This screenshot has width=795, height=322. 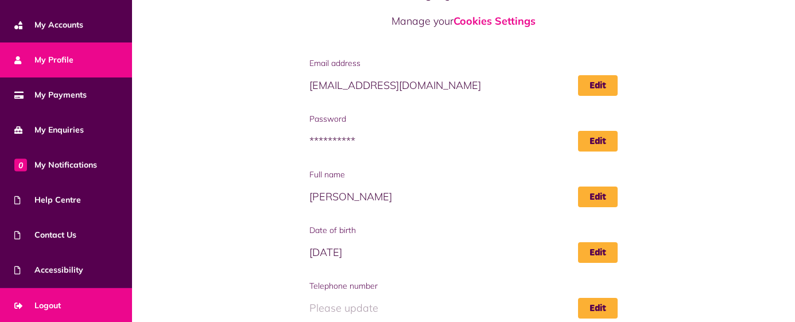 I want to click on span: Accessibility, so click(x=49, y=270).